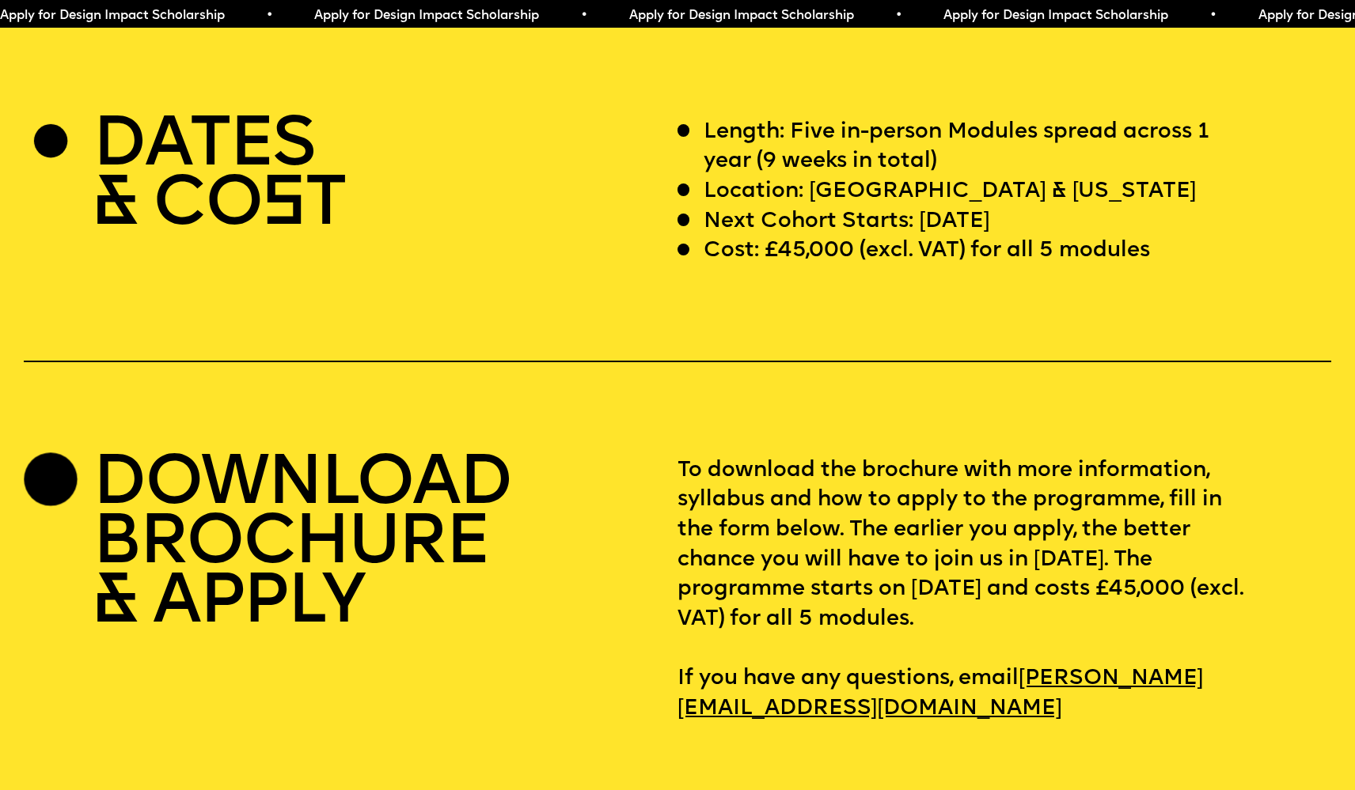 The image size is (1355, 790). I want to click on span: S, so click(282, 207).